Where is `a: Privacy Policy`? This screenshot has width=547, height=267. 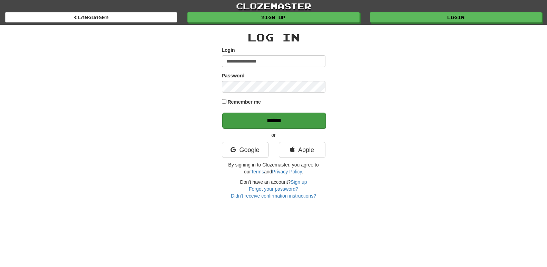
a: Privacy Policy is located at coordinates (287, 172).